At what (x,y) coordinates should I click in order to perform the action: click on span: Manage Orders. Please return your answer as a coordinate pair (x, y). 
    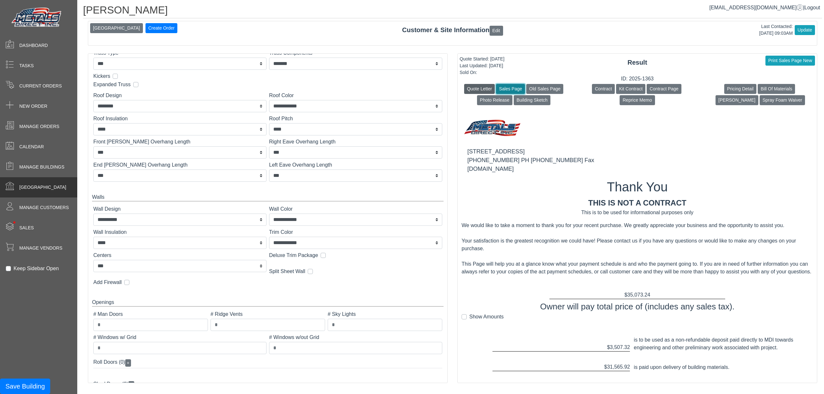
    Looking at the image, I should click on (39, 127).